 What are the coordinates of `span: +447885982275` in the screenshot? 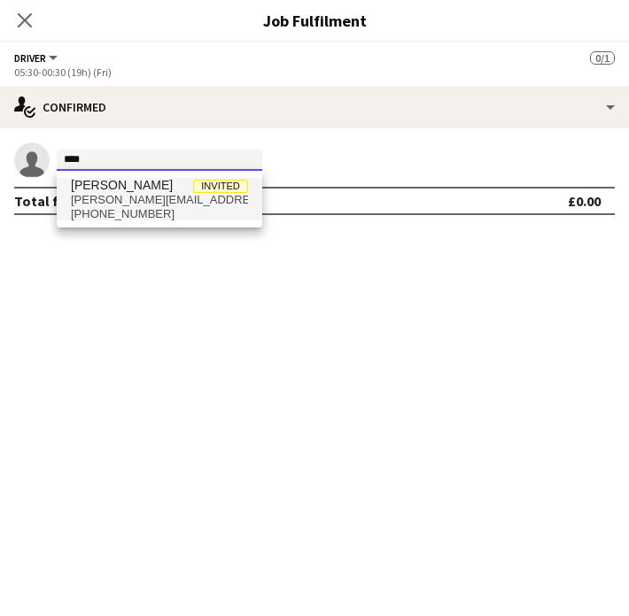 It's located at (159, 214).